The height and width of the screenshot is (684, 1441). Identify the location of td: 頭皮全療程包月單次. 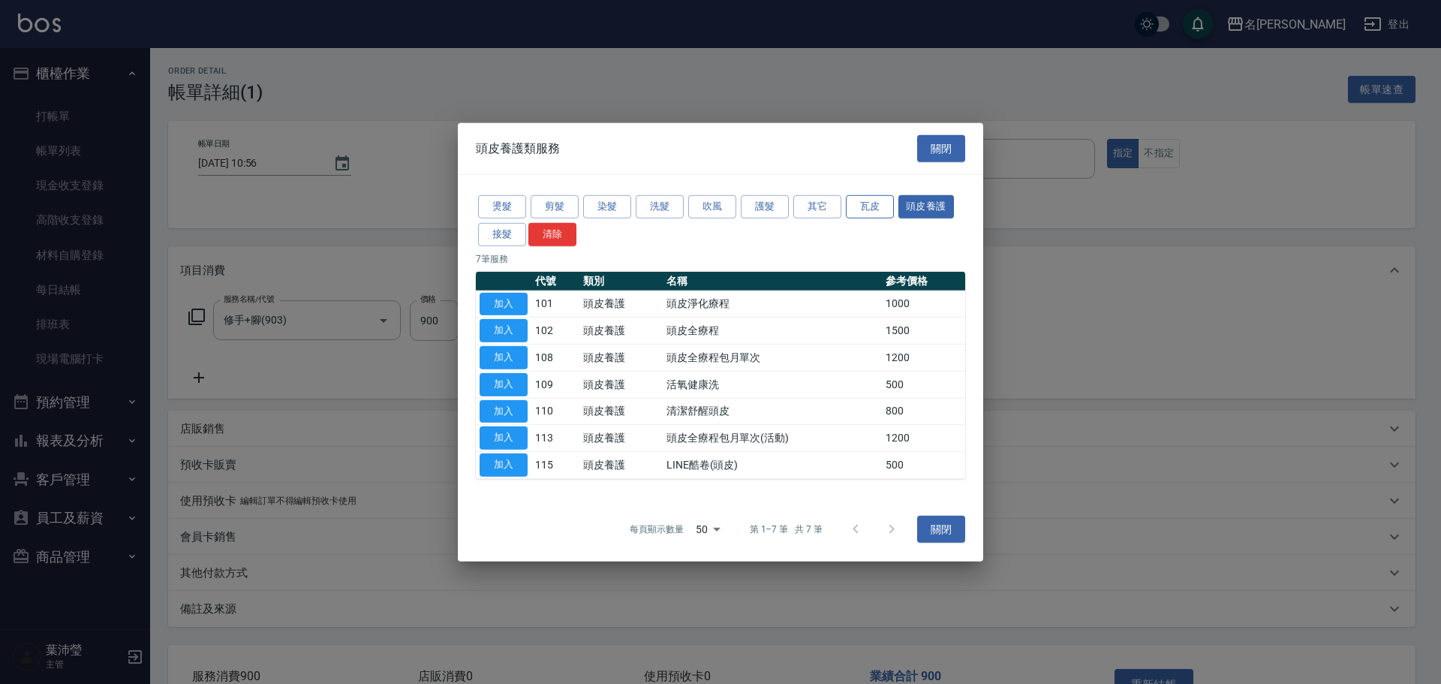
(772, 357).